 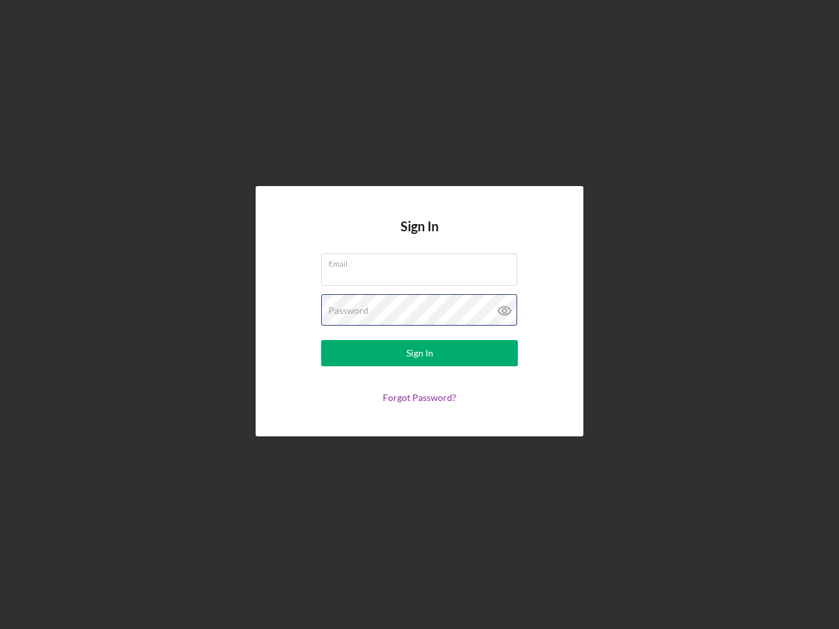 I want to click on label: Email, so click(x=423, y=261).